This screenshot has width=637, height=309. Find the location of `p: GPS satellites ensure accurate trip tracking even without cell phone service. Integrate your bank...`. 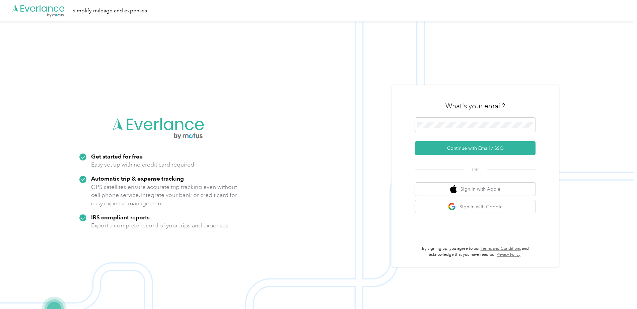

p: GPS satellites ensure accurate trip tracking even without cell phone service. Integrate your bank... is located at coordinates (164, 196).